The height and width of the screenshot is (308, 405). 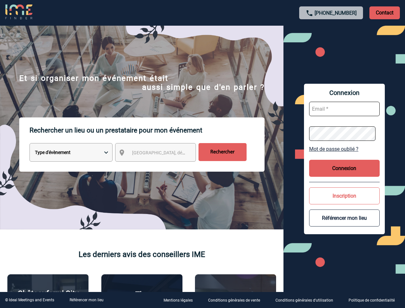 What do you see at coordinates (147, 130) in the screenshot?
I see `p: Rechercher un lieu ou un prestataire pour mon événement` at bounding box center [147, 130].